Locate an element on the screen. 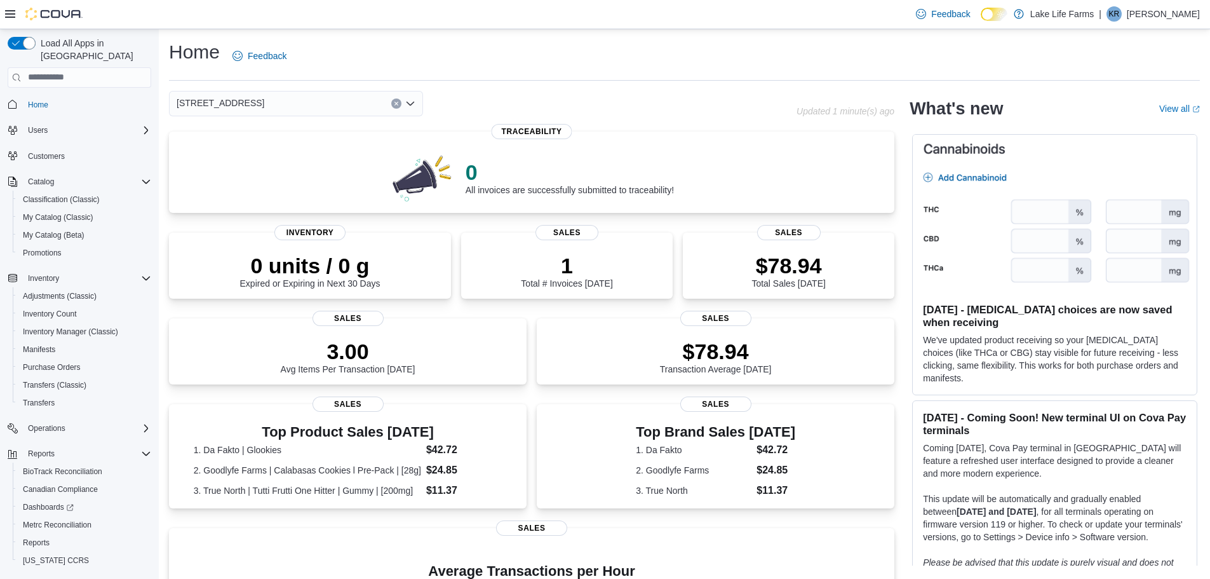 The height and width of the screenshot is (579, 1210). a: Feedback is located at coordinates (943, 14).